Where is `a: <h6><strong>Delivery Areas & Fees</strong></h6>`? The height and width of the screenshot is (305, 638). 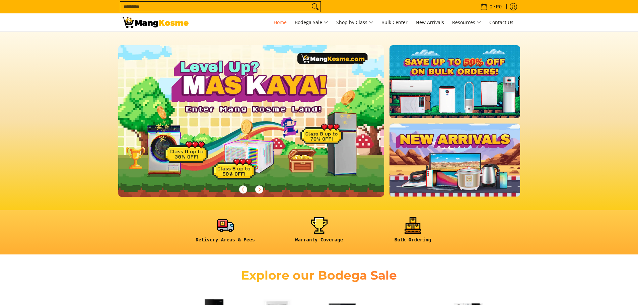 a: <h6><strong>Delivery Areas & Fees</strong></h6> is located at coordinates (225, 232).